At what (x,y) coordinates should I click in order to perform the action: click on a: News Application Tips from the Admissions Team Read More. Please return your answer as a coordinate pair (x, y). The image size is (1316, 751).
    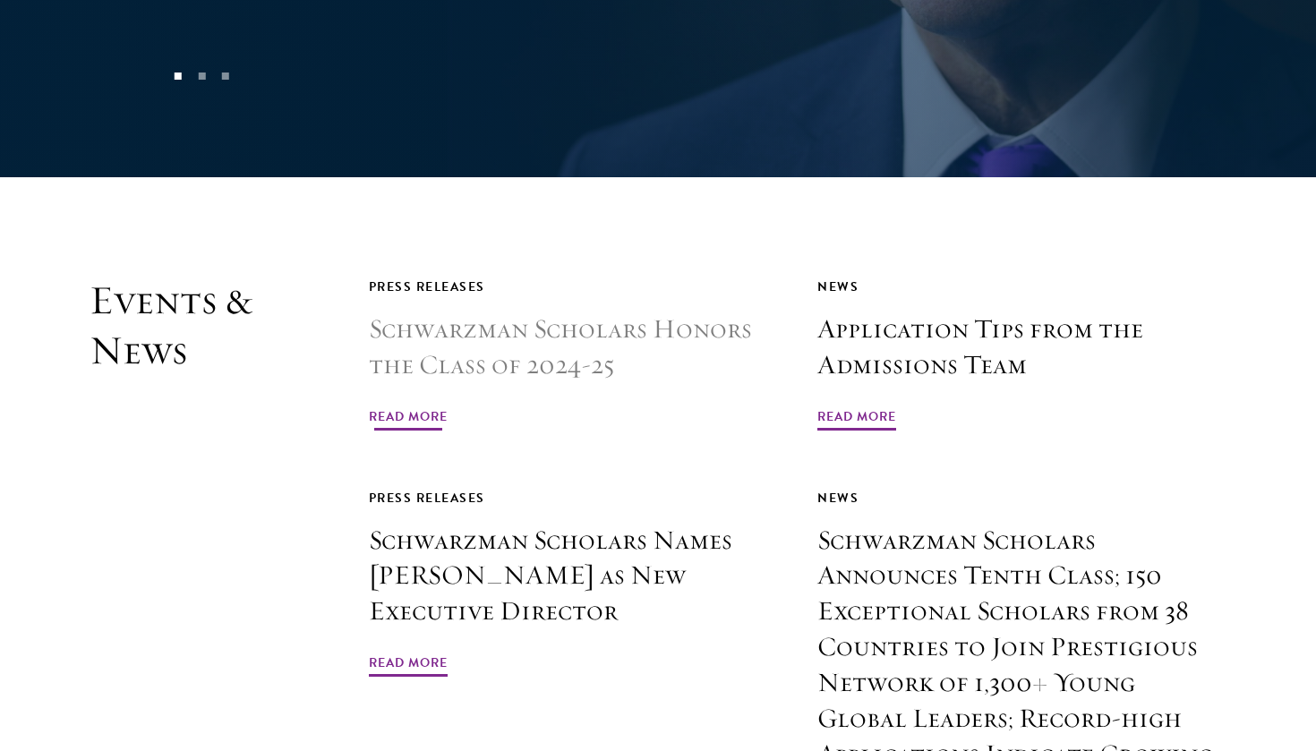
    Looking at the image, I should click on (1022, 355).